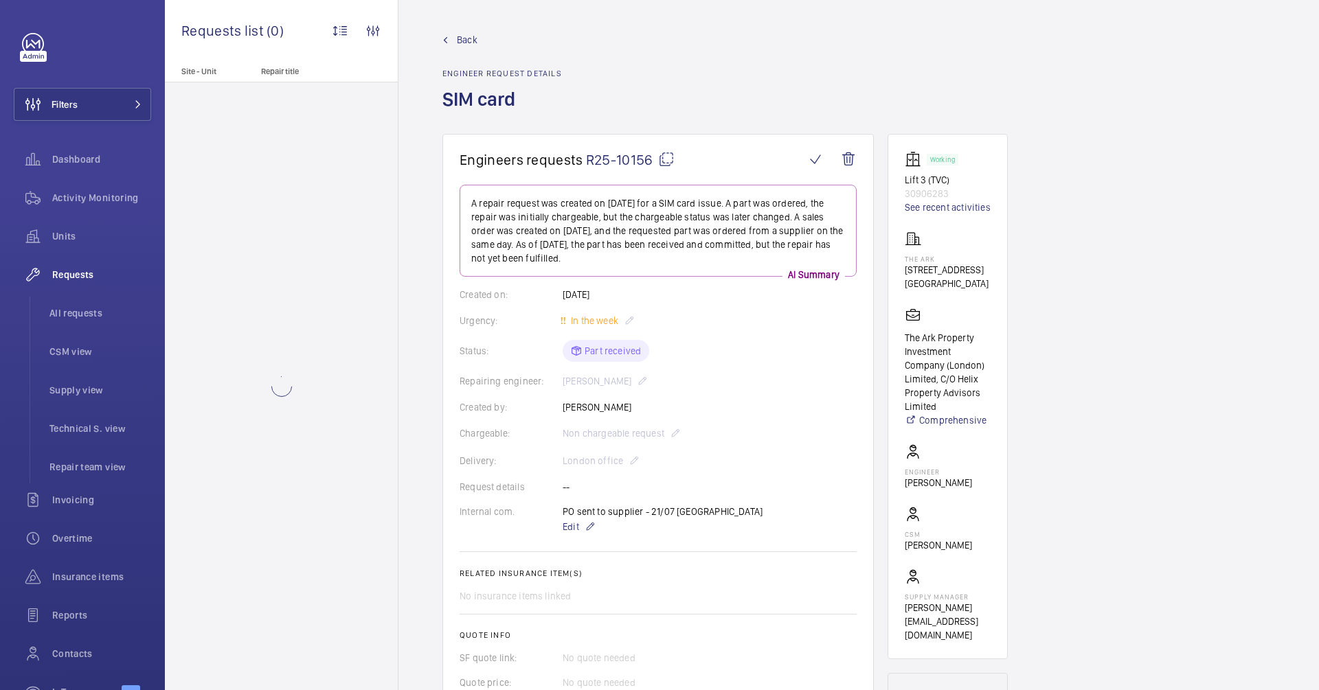  What do you see at coordinates (100, 390) in the screenshot?
I see `span: Supply view` at bounding box center [100, 390].